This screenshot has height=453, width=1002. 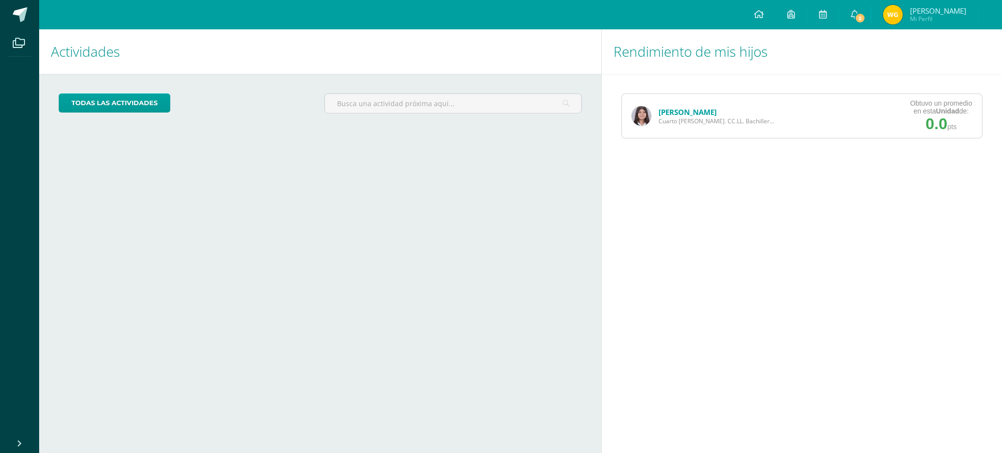 I want to click on h1: Rendimiento de mis hijos, so click(x=802, y=51).